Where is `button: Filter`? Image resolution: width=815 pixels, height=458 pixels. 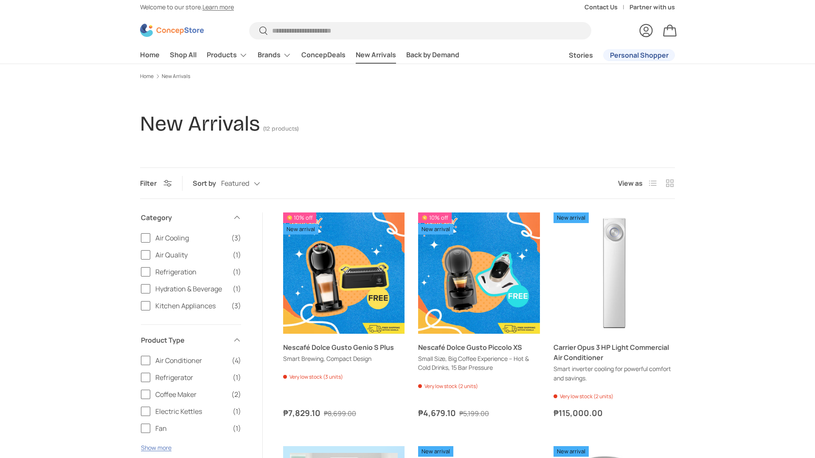
button: Filter is located at coordinates (156, 183).